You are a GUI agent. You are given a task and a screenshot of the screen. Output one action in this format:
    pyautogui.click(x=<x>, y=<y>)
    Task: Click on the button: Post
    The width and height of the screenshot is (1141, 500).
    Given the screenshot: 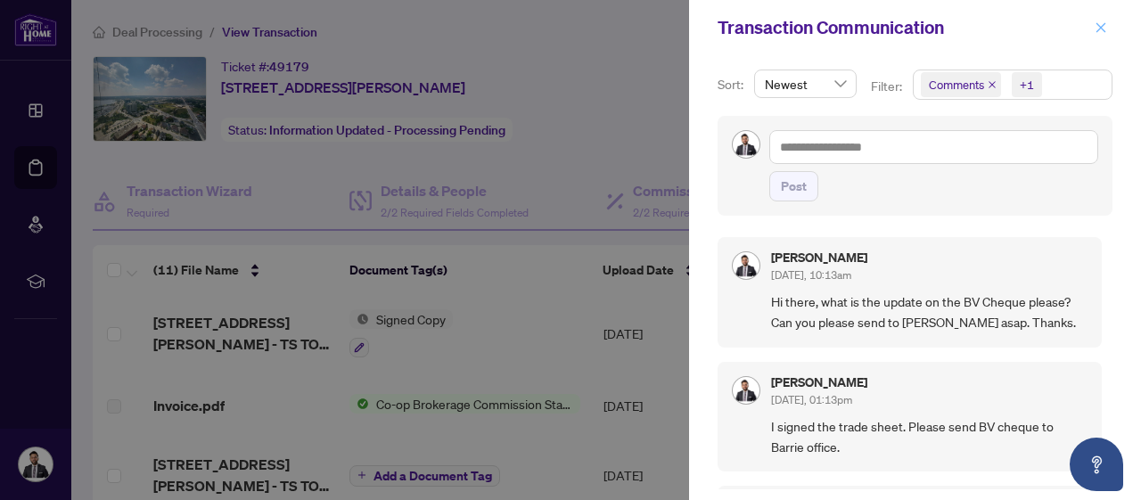 What is the action you would take?
    pyautogui.click(x=793, y=186)
    